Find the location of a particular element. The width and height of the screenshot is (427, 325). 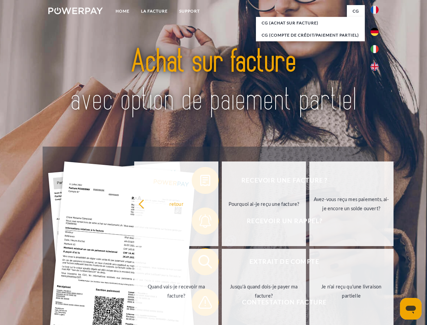

div: Jusqu'à quand dois-je payer ma facture? is located at coordinates (264, 291).